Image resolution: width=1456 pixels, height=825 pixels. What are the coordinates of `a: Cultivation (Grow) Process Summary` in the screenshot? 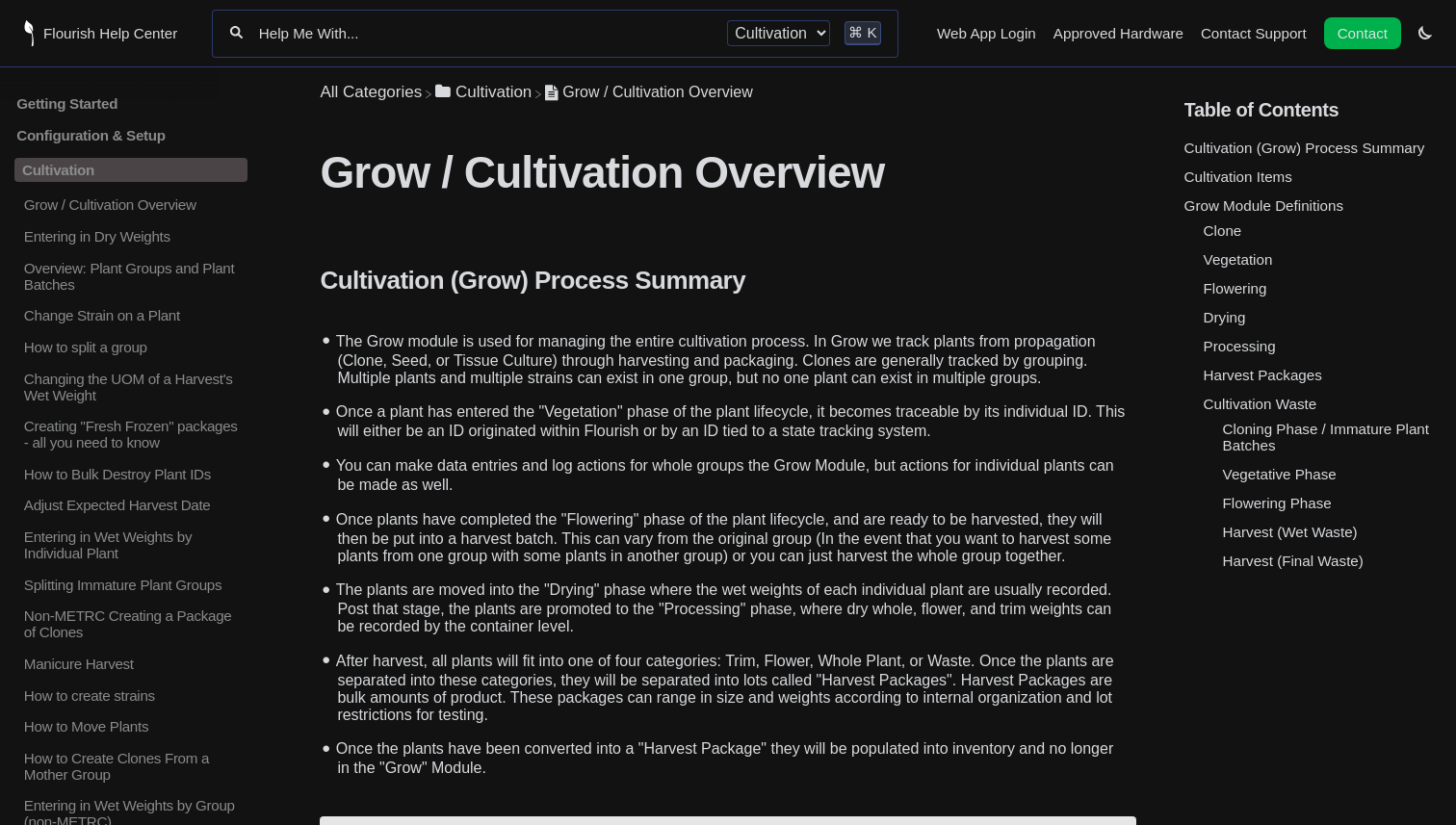 It's located at (1305, 147).